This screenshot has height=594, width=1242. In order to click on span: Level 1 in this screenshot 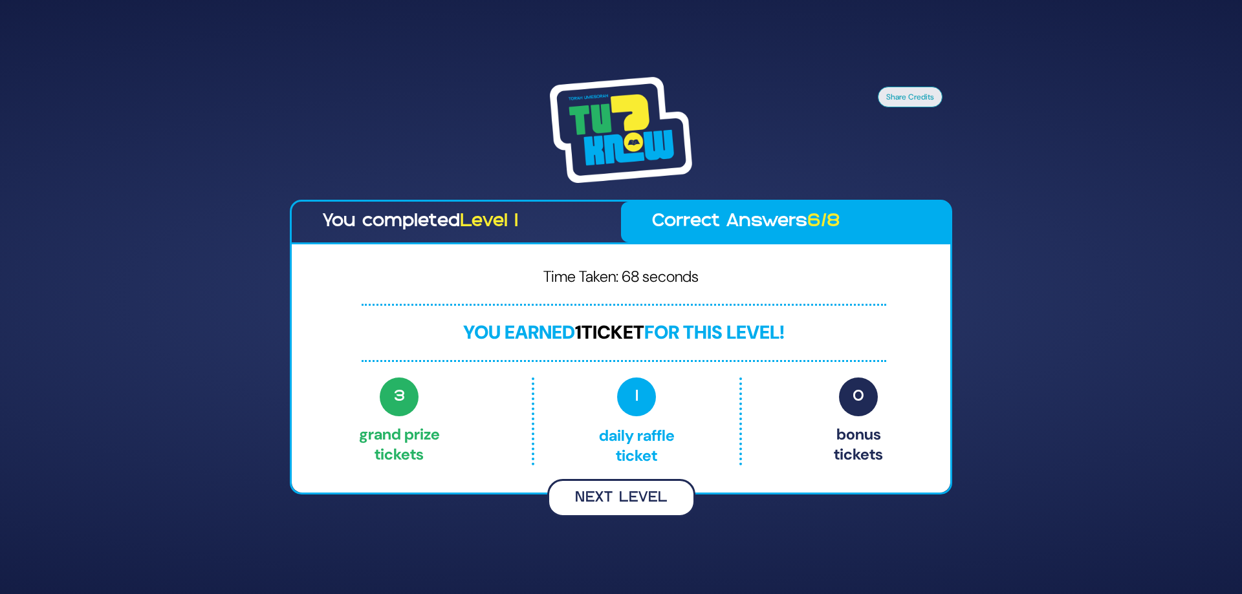, I will do `click(489, 222)`.